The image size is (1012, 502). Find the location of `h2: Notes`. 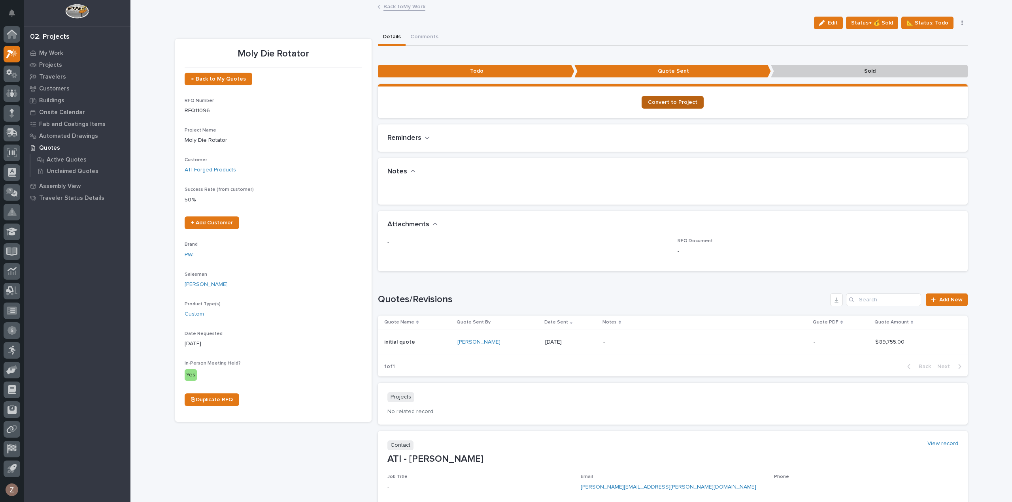

h2: Notes is located at coordinates (397, 172).